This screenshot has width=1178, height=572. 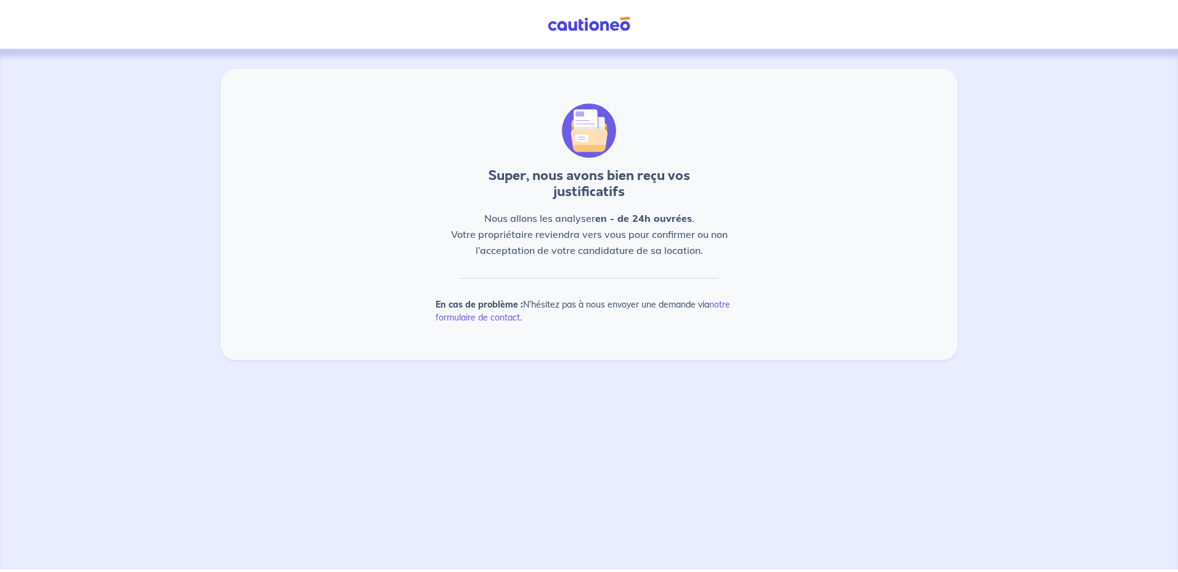 What do you see at coordinates (589, 183) in the screenshot?
I see `span: Super, nous avons bien reçu vos justificatifs` at bounding box center [589, 183].